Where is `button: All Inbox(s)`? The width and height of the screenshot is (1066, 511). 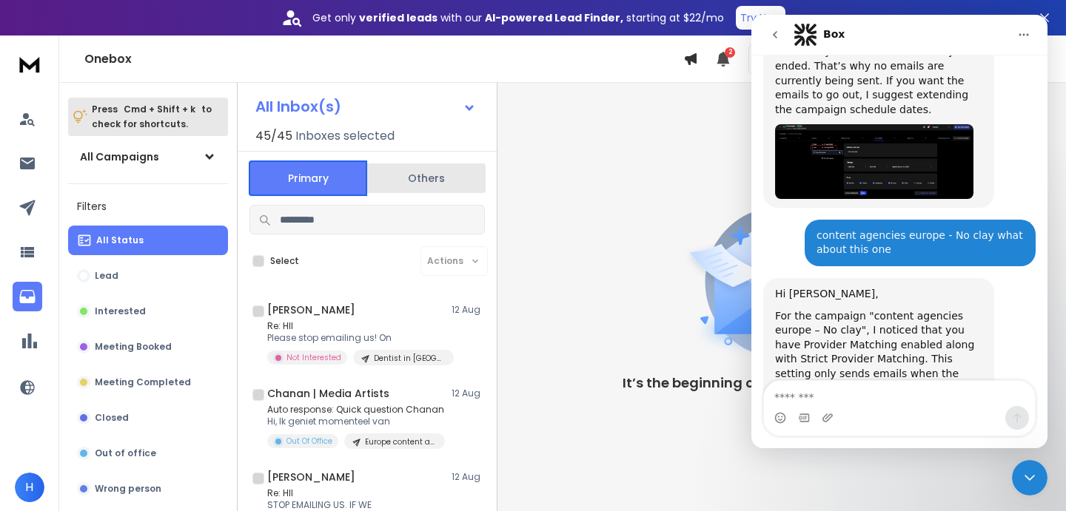
button: All Inbox(s) is located at coordinates (366, 107).